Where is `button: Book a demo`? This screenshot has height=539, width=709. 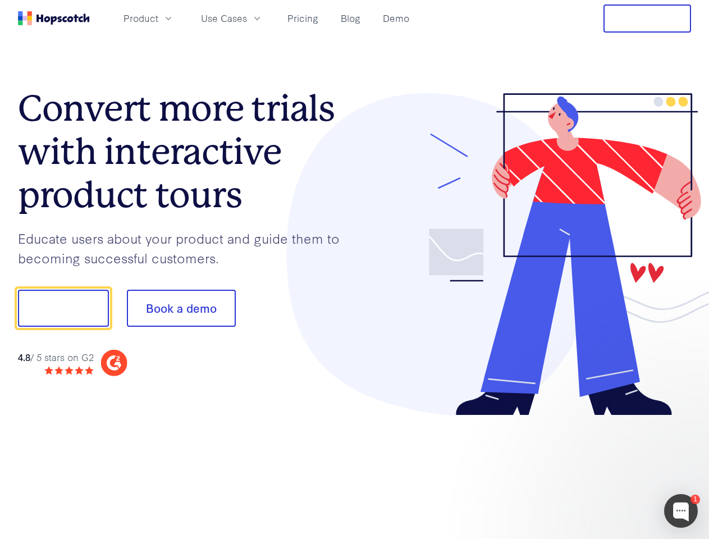 button: Book a demo is located at coordinates (181, 308).